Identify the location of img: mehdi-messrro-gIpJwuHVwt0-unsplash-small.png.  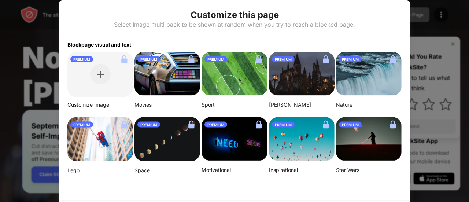
(100, 139).